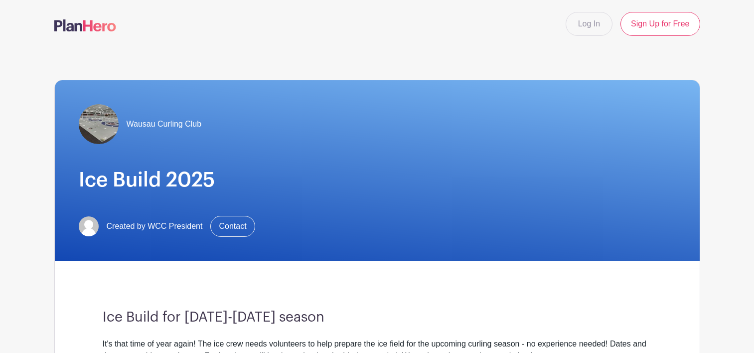  I want to click on span: Wausau Curling Club, so click(164, 124).